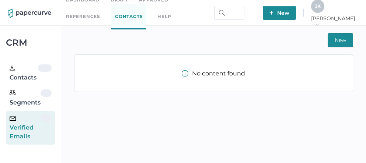 The image size is (366, 163). I want to click on div: Contacts, so click(24, 73).